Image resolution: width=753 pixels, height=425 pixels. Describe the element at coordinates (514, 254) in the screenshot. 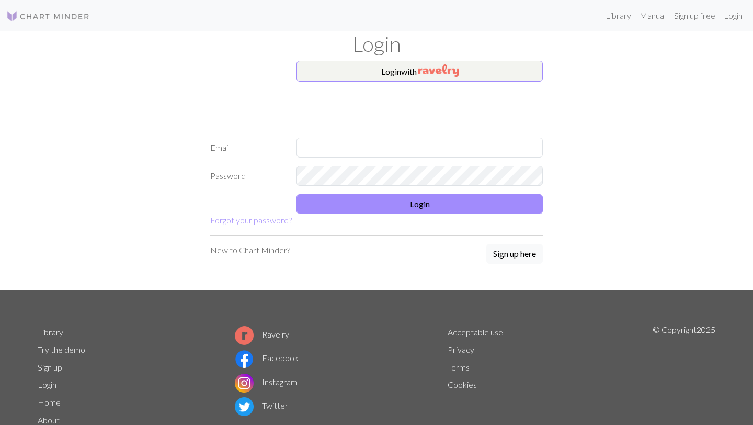

I see `button: Sign up here` at that location.